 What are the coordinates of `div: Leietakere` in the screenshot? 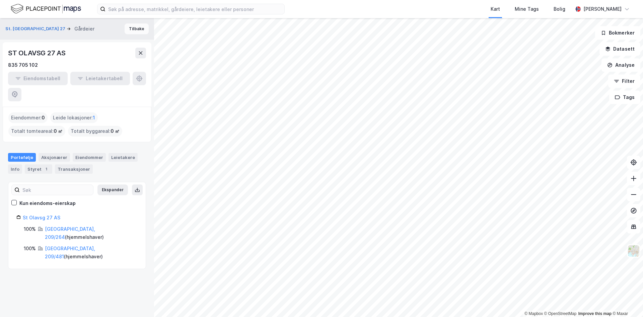 It's located at (123, 157).